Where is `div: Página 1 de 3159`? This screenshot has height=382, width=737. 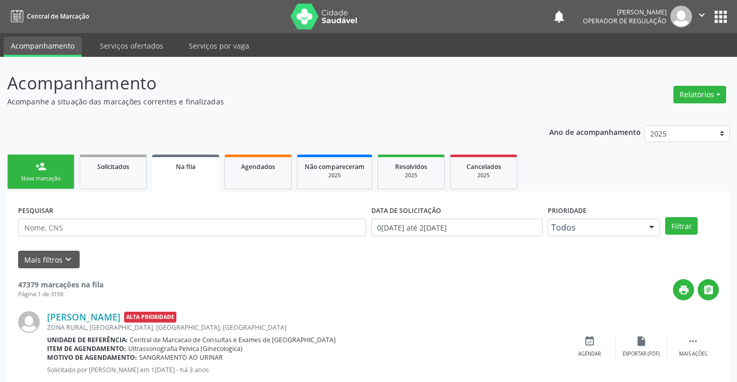
div: Página 1 de 3159 is located at coordinates (61, 294).